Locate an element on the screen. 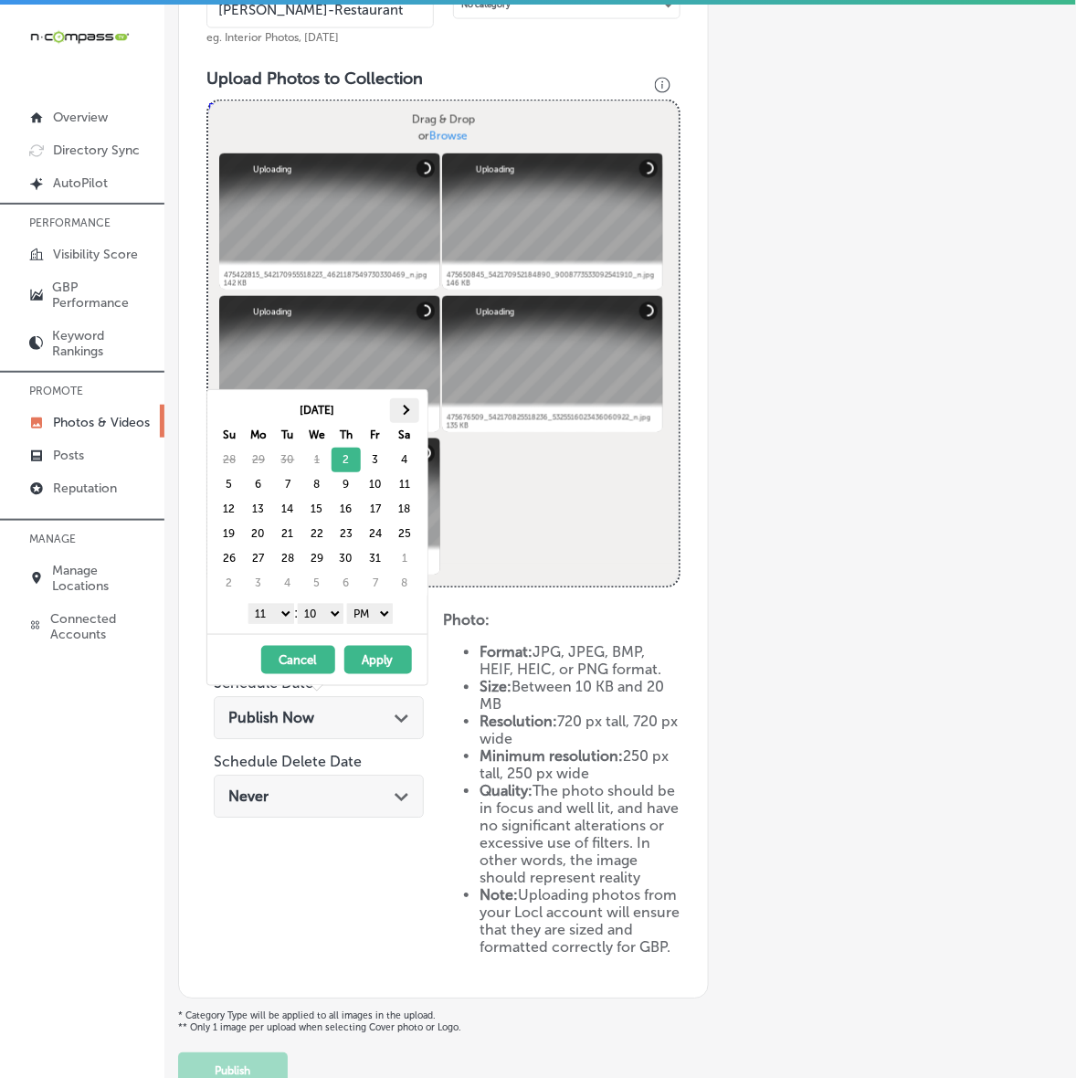 The image size is (1076, 1078). li: 250 px tall, 250 px wide is located at coordinates (579, 766).